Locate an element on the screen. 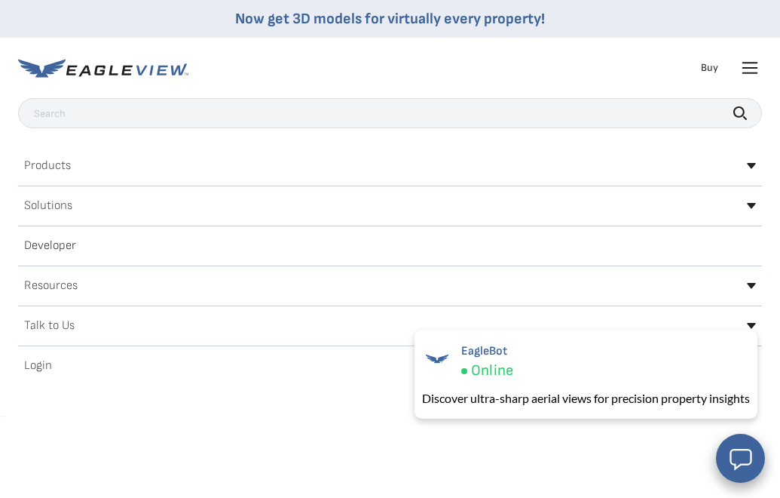 This screenshot has height=498, width=780. h2: Talk to Us is located at coordinates (49, 326).